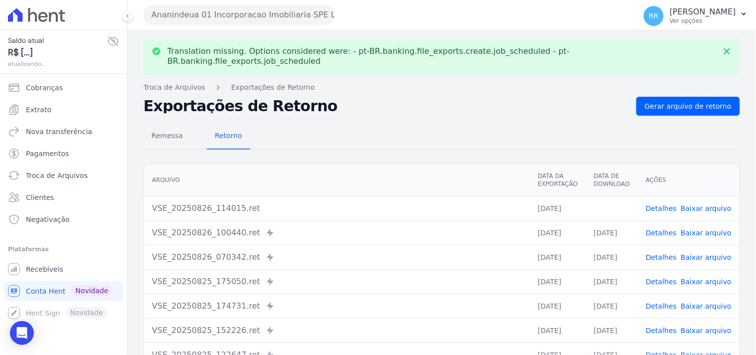 The height and width of the screenshot is (355, 756). I want to click on span: Nova transferência, so click(59, 131).